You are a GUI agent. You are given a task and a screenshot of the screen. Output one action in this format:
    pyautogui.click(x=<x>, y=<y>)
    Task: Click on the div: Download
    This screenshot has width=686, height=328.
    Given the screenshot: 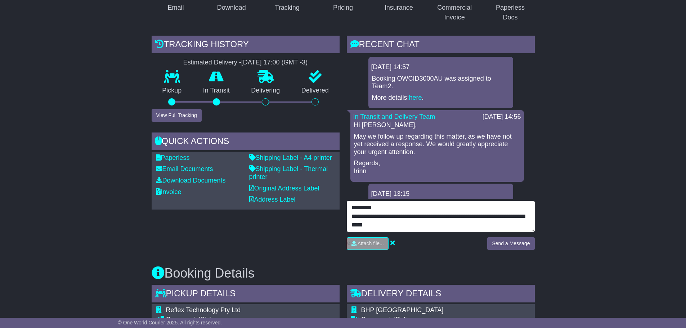 What is the action you would take?
    pyautogui.click(x=231, y=8)
    